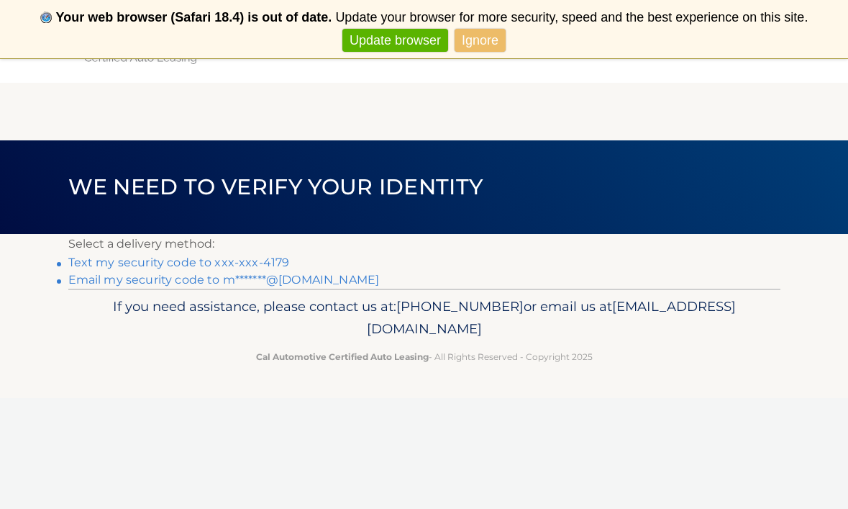  Describe the element at coordinates (424, 244) in the screenshot. I see `p: Select a delivery method:` at that location.